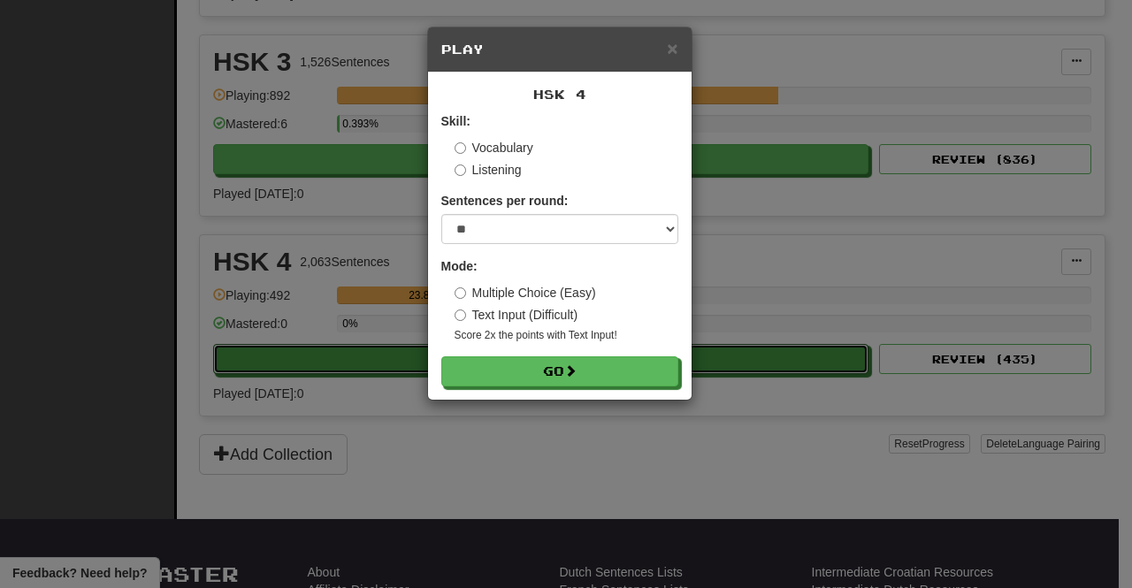 The image size is (1132, 588). I want to click on label: Vocabulary, so click(494, 148).